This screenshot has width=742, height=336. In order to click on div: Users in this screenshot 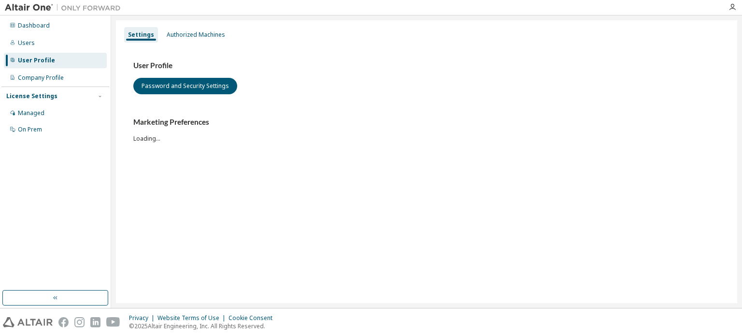, I will do `click(26, 43)`.